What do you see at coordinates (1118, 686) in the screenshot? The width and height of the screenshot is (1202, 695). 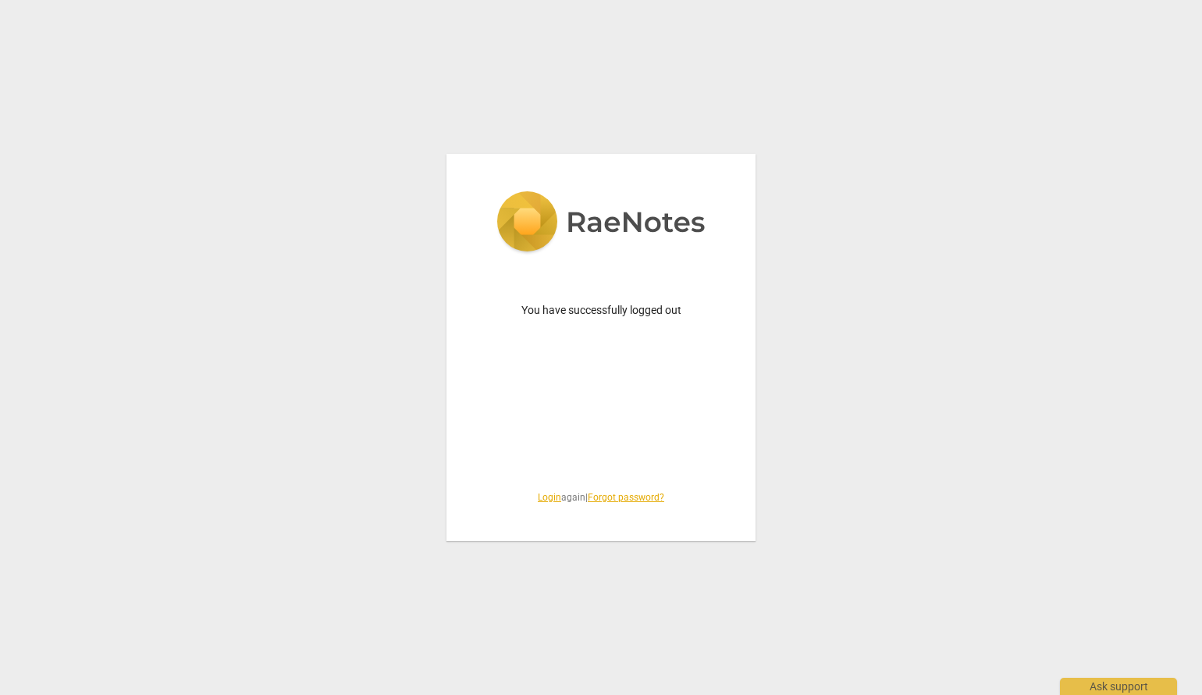 I see `div: Ask support` at bounding box center [1118, 686].